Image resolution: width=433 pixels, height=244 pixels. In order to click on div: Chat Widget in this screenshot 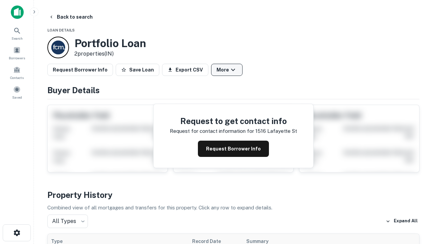, I will do `click(416, 206)`.